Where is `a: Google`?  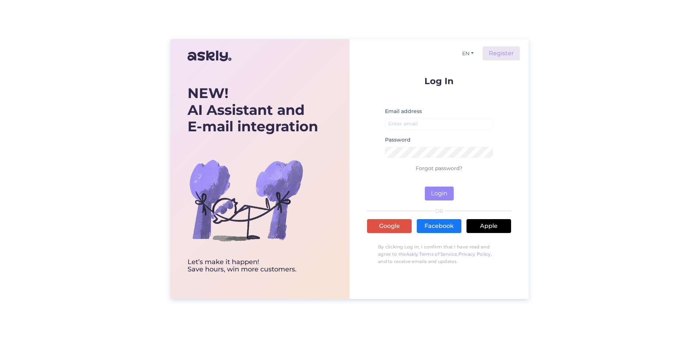 a: Google is located at coordinates (389, 226).